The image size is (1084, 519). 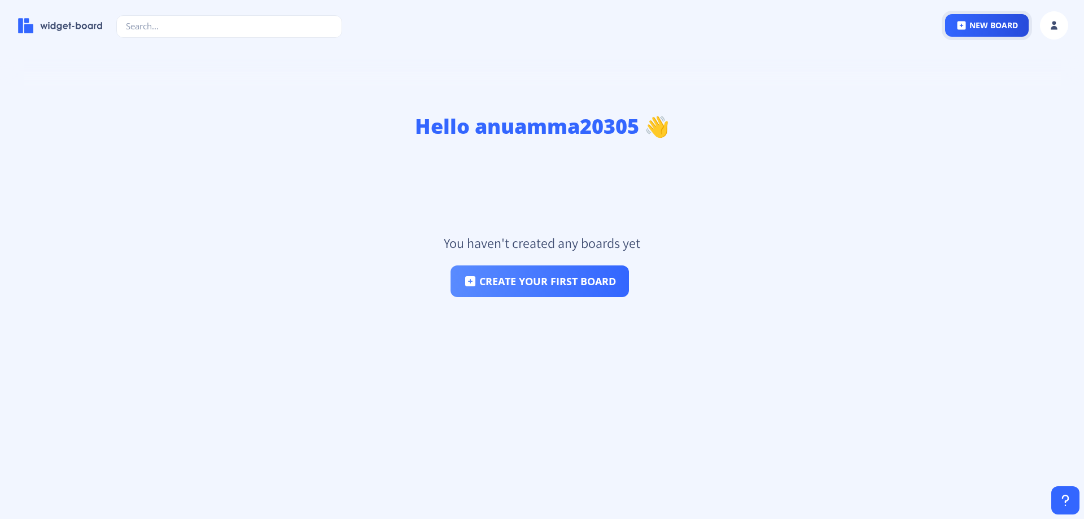 What do you see at coordinates (229, 27) in the screenshot?
I see `input: Search...` at bounding box center [229, 27].